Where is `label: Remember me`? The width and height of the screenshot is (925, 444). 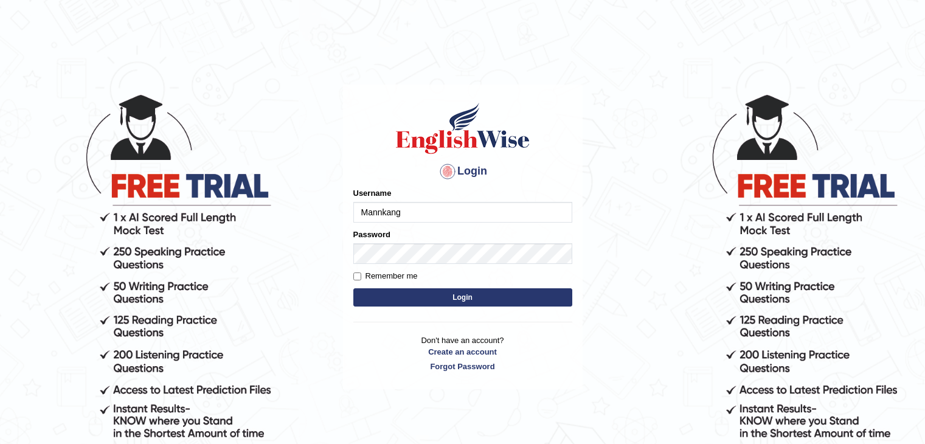 label: Remember me is located at coordinates (385, 276).